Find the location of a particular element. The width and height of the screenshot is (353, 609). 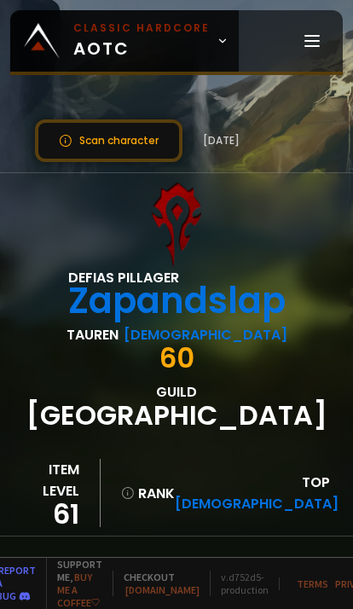

div: guild is located at coordinates (177, 404).